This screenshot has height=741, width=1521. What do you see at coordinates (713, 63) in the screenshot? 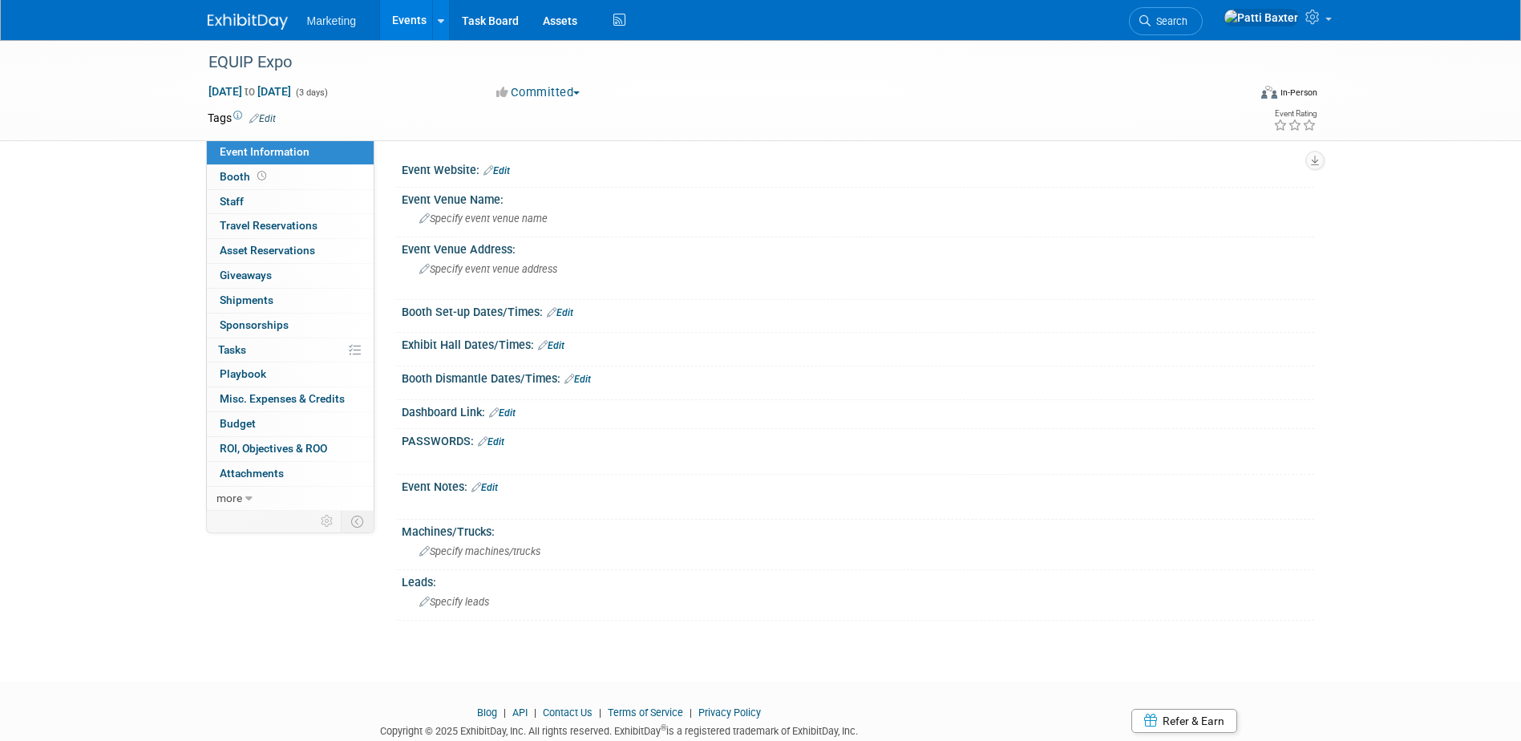
I see `div: EQUIP Expo` at bounding box center [713, 63].